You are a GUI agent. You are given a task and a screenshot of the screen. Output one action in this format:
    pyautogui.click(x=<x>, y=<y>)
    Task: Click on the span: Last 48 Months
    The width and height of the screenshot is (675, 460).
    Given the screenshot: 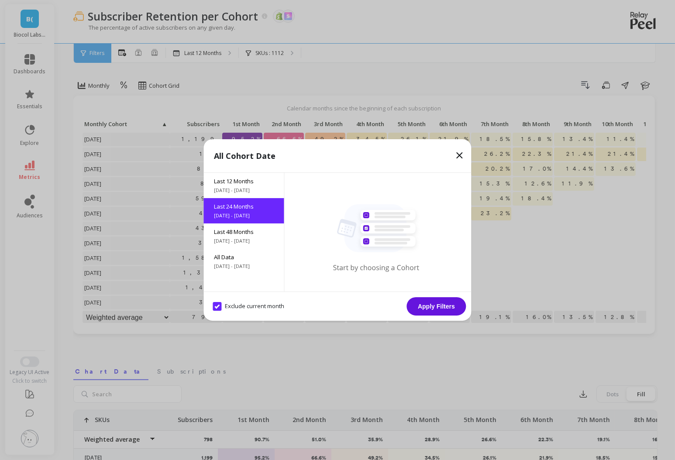 What is the action you would take?
    pyautogui.click(x=244, y=232)
    